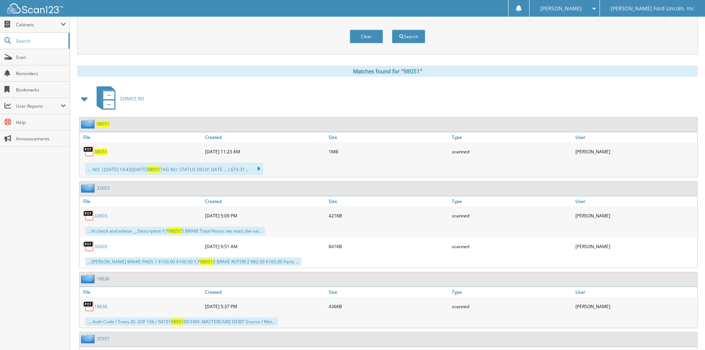 The image size is (705, 350). Describe the element at coordinates (41, 138) in the screenshot. I see `span: Announcements` at that location.